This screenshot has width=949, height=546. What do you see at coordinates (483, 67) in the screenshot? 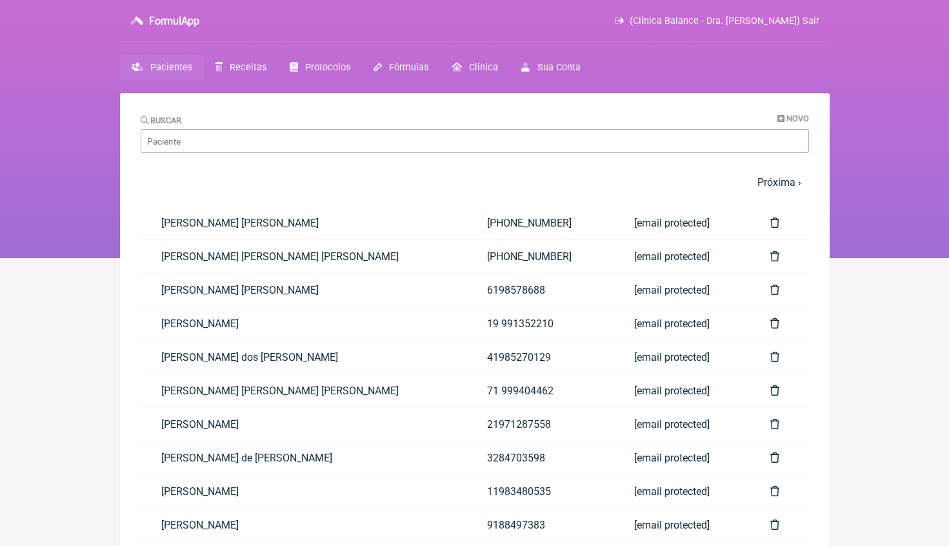
I see `span: Clínica` at bounding box center [483, 67].